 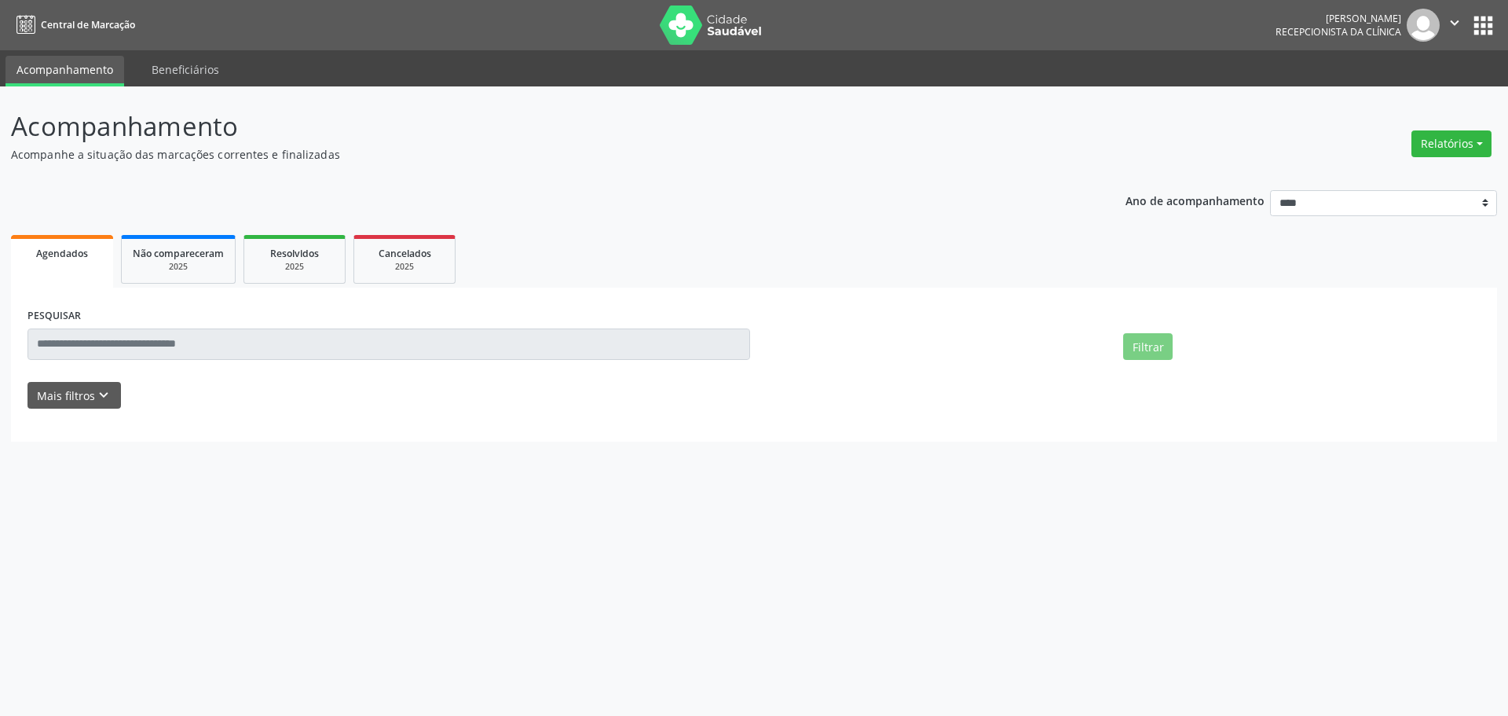 What do you see at coordinates (104, 395) in the screenshot?
I see `i: keyboard_arrow_down` at bounding box center [104, 395].